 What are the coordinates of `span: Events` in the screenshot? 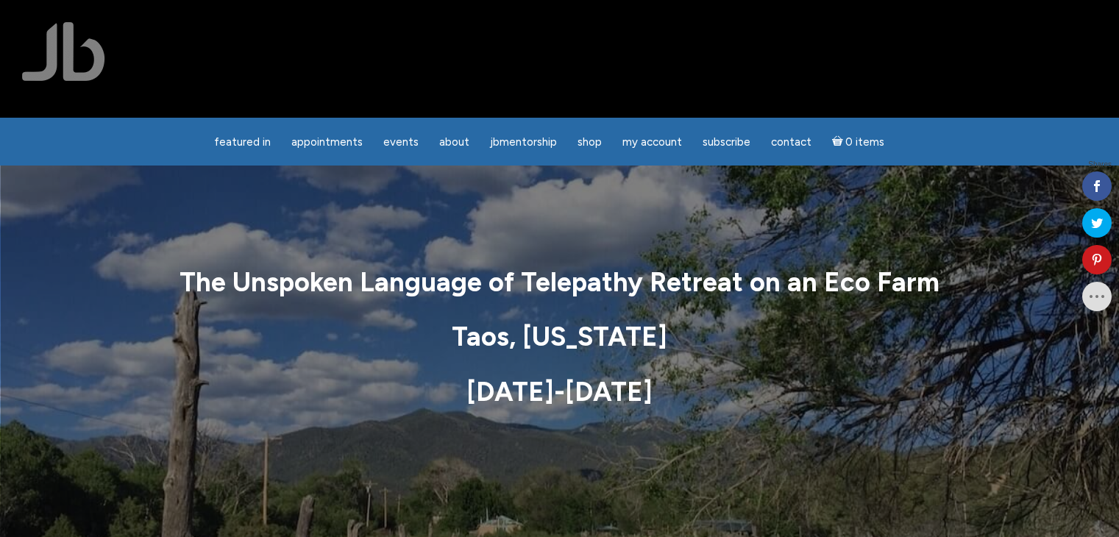 It's located at (401, 142).